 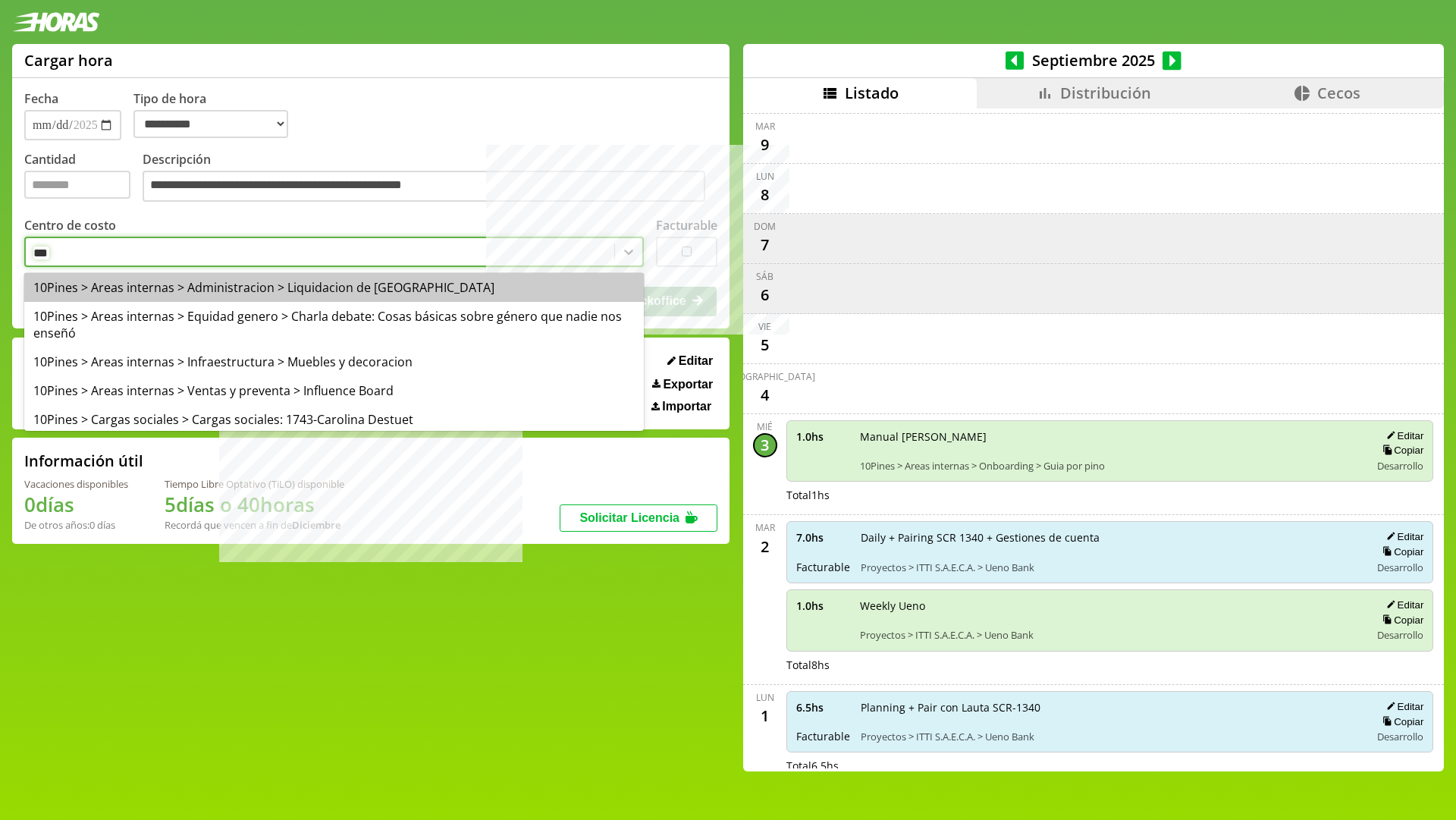 What do you see at coordinates (217, 116) in the screenshot?
I see `label: Tipo de hora` at bounding box center [217, 116].